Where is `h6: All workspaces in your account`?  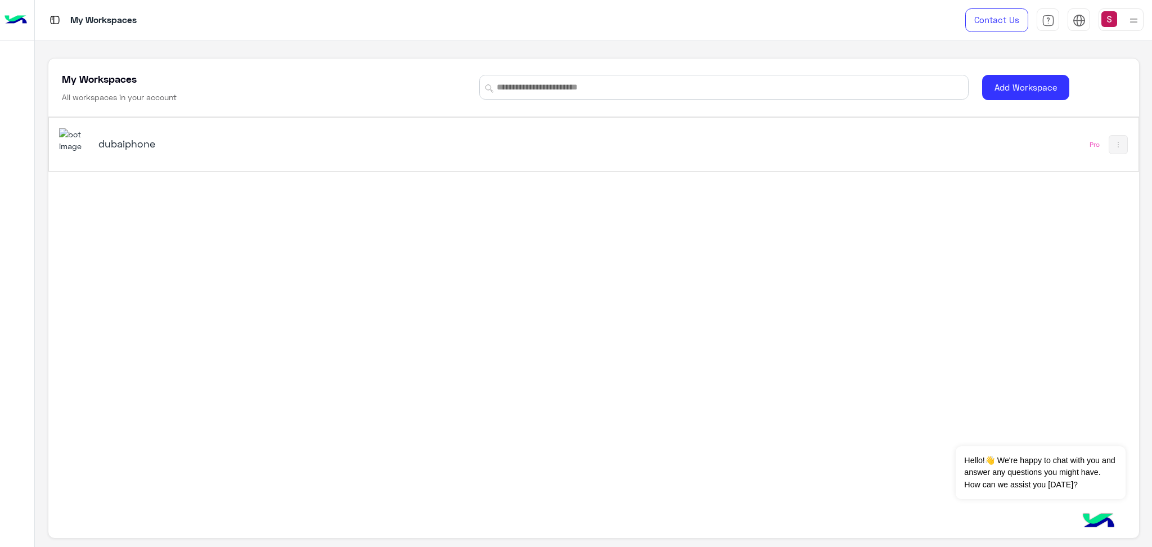 h6: All workspaces in your account is located at coordinates (119, 97).